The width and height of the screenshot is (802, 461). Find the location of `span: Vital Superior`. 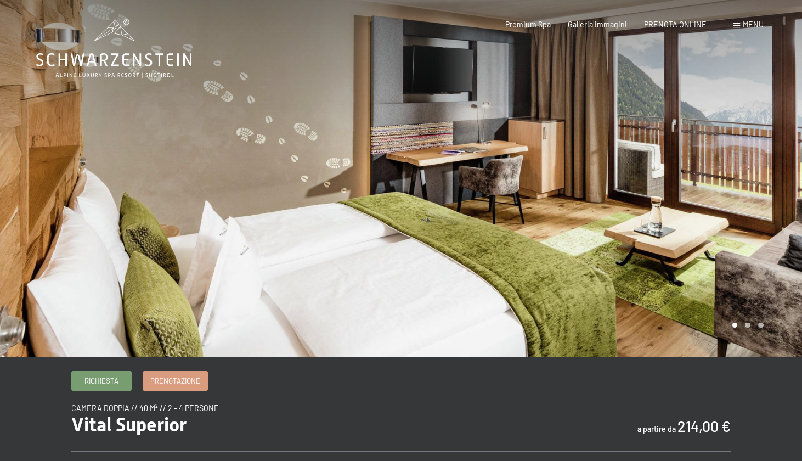

span: Vital Superior is located at coordinates (129, 424).